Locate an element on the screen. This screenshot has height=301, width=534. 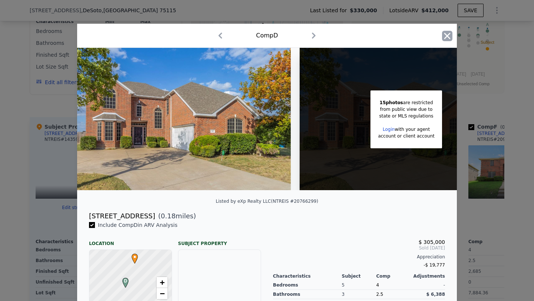
div: Subject is located at coordinates (359, 276).